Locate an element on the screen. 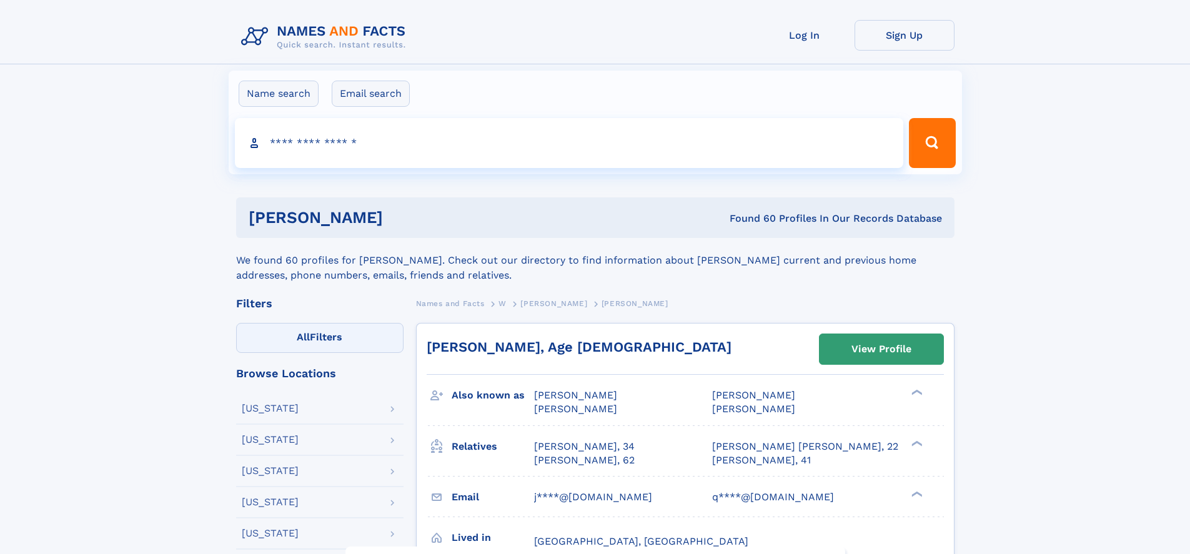 Image resolution: width=1190 pixels, height=554 pixels. label: Email search is located at coordinates (371, 94).